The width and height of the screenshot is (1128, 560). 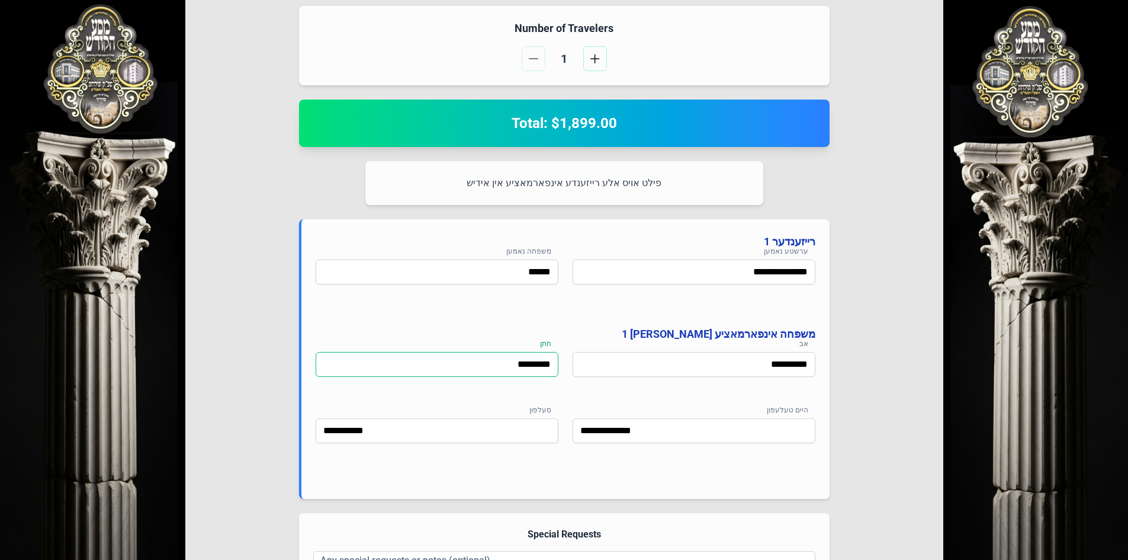 I want to click on h4: Special Requests, so click(x=564, y=534).